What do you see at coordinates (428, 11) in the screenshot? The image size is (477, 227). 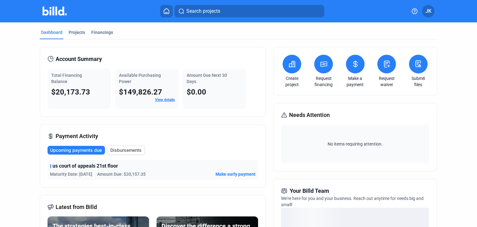 I see `span: JK` at bounding box center [428, 11].